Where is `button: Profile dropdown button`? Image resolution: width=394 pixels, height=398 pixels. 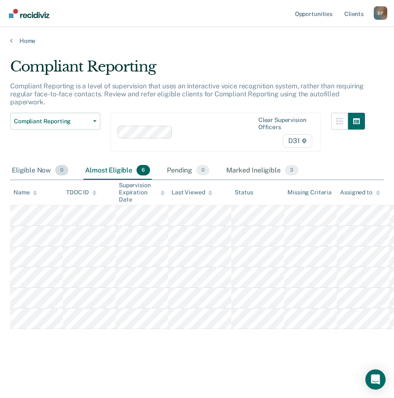
button: Profile dropdown button is located at coordinates (380, 13).